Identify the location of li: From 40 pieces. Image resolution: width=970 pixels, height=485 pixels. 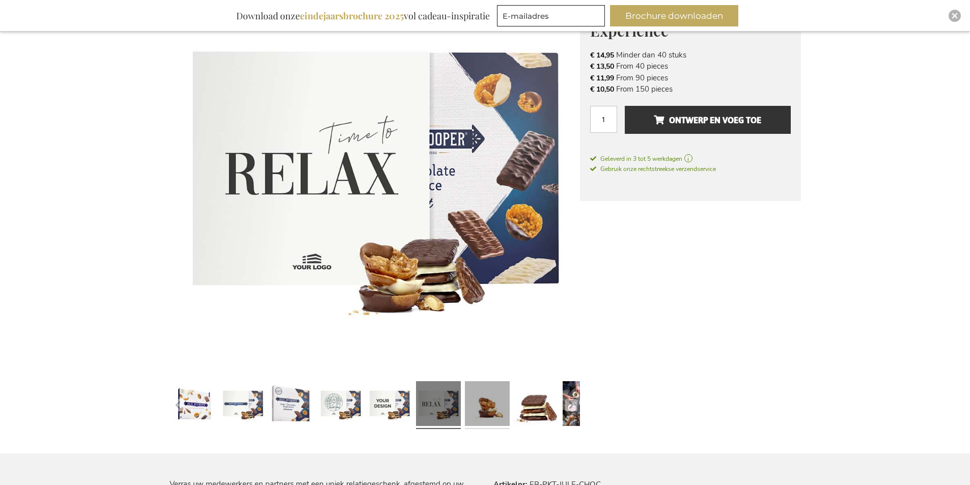
(690, 66).